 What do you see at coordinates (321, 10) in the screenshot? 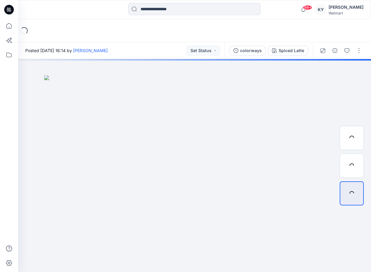
I see `div: KY` at bounding box center [321, 10].